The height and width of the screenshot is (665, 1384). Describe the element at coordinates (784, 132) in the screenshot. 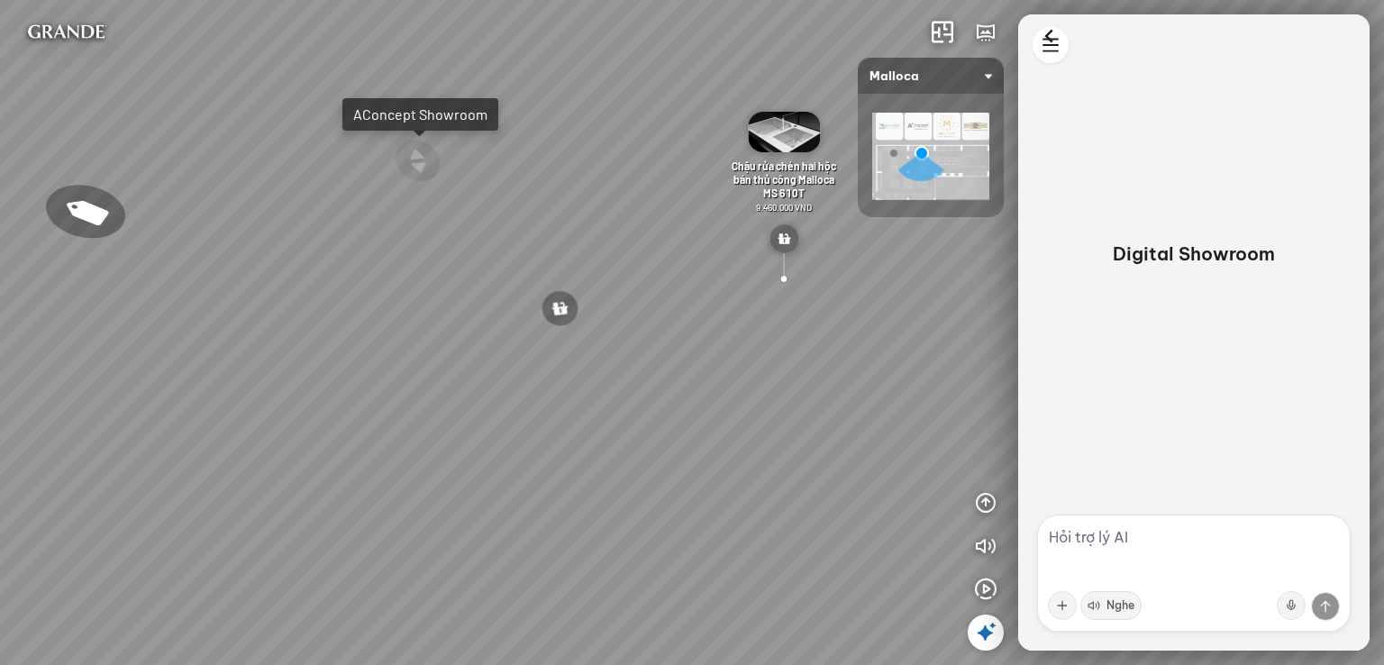

I see `img: Ch_u_r_a_ch_n_M_76JNRYHCCP4G.gif` at that location.